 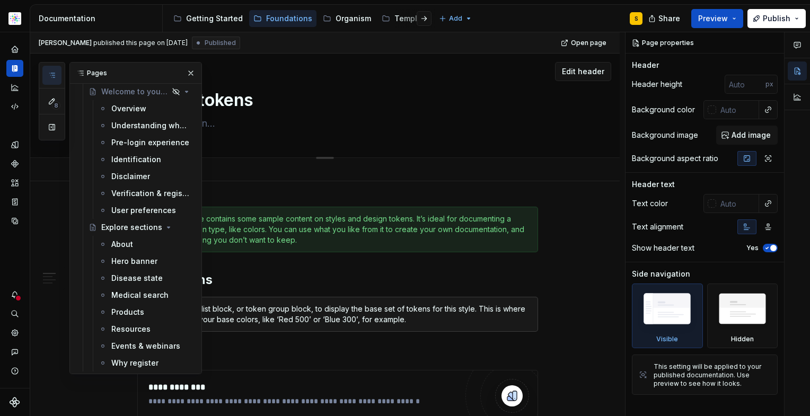 I want to click on div: Medical search, so click(x=140, y=295).